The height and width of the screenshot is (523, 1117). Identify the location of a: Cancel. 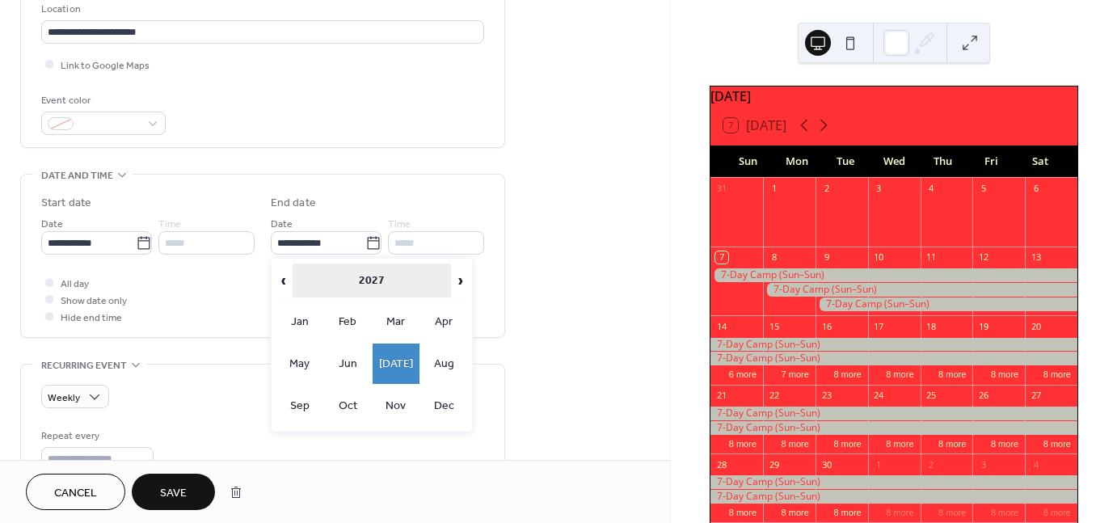
(75, 492).